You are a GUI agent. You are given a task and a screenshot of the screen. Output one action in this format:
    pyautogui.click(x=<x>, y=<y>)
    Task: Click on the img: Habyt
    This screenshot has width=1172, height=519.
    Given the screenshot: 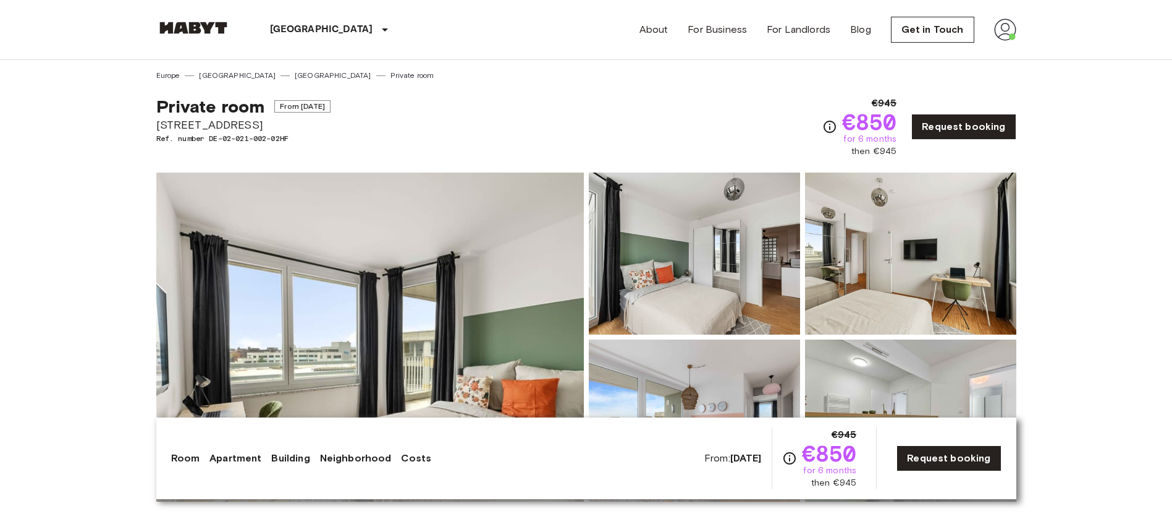 What is the action you would take?
    pyautogui.click(x=193, y=28)
    